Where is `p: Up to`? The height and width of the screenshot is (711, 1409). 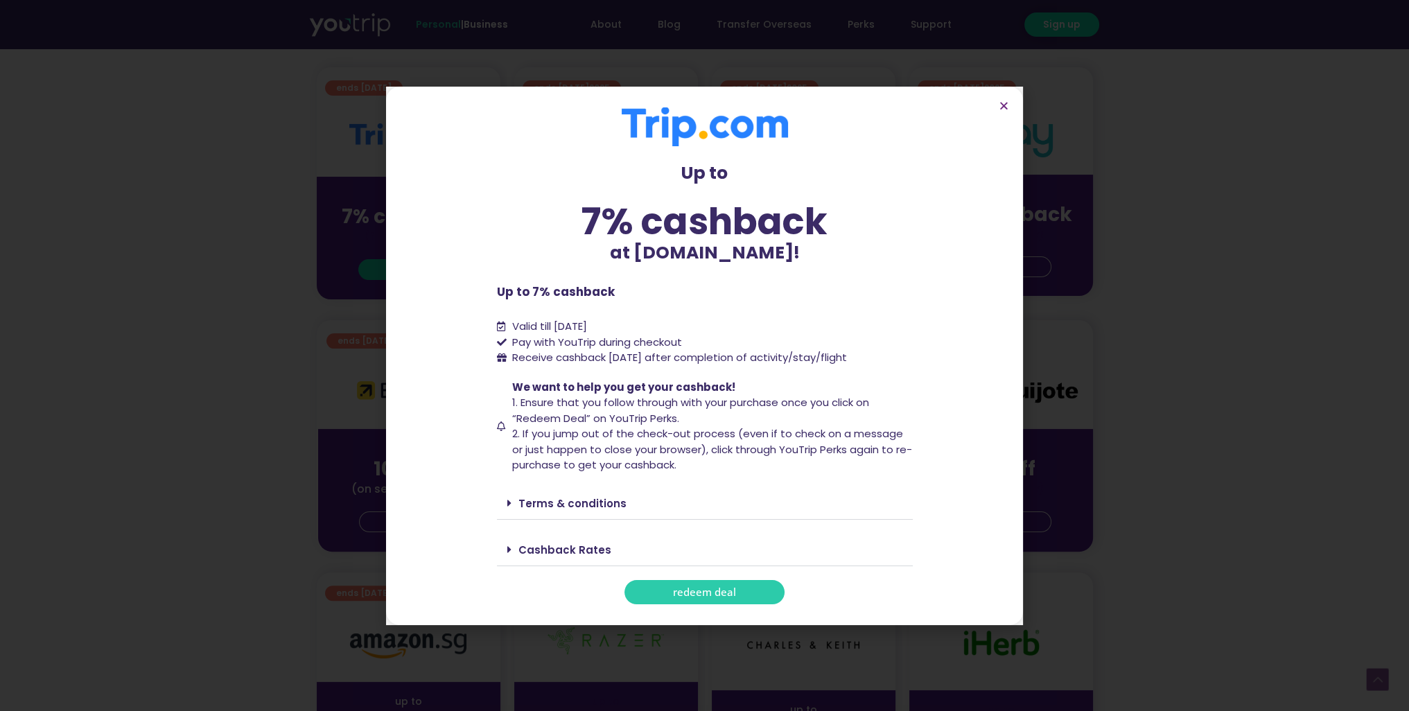 p: Up to is located at coordinates (705, 173).